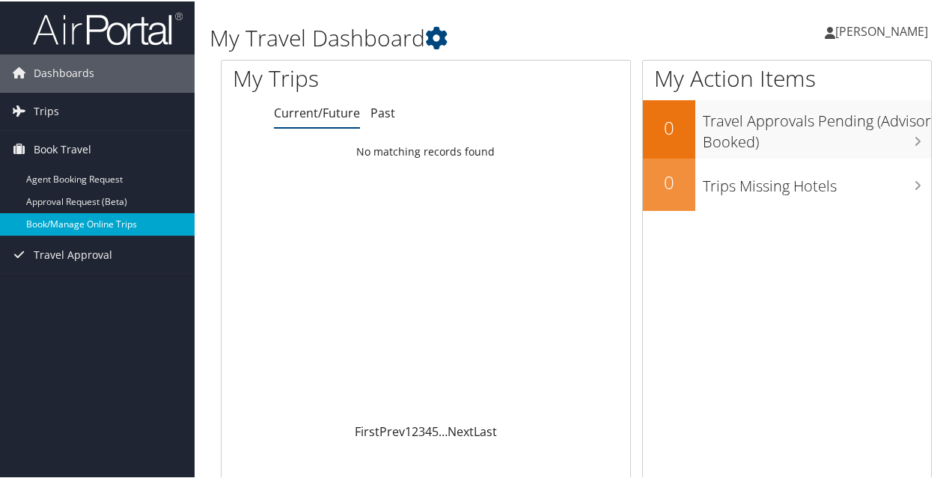 This screenshot has width=952, height=478. I want to click on a: Current/Future, so click(317, 112).